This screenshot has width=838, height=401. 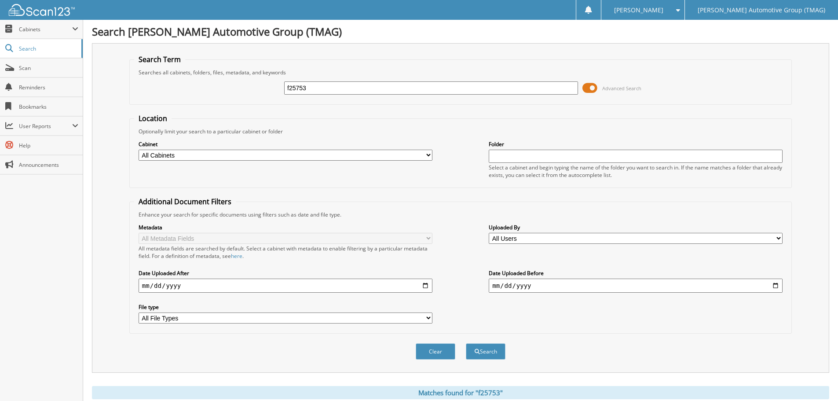 I want to click on label: Uploaded By, so click(x=635, y=227).